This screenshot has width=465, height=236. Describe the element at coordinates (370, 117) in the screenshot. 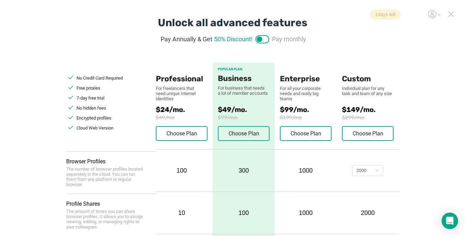

I see `span: $299/mo.` at that location.